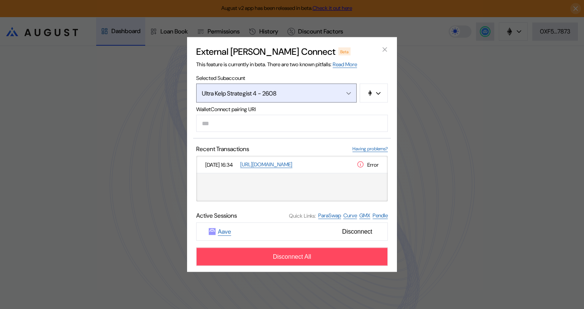 The height and width of the screenshot is (309, 584). What do you see at coordinates (223, 149) in the screenshot?
I see `span: Recent Transactions` at bounding box center [223, 149].